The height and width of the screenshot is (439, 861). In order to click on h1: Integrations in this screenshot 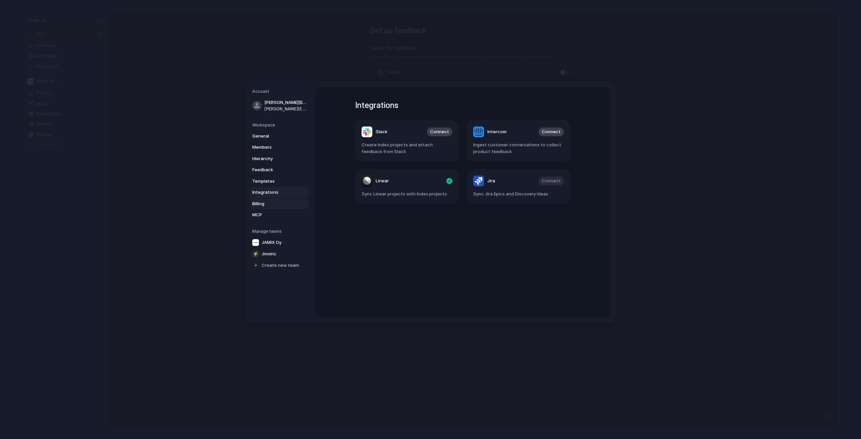, I will do `click(463, 105)`.